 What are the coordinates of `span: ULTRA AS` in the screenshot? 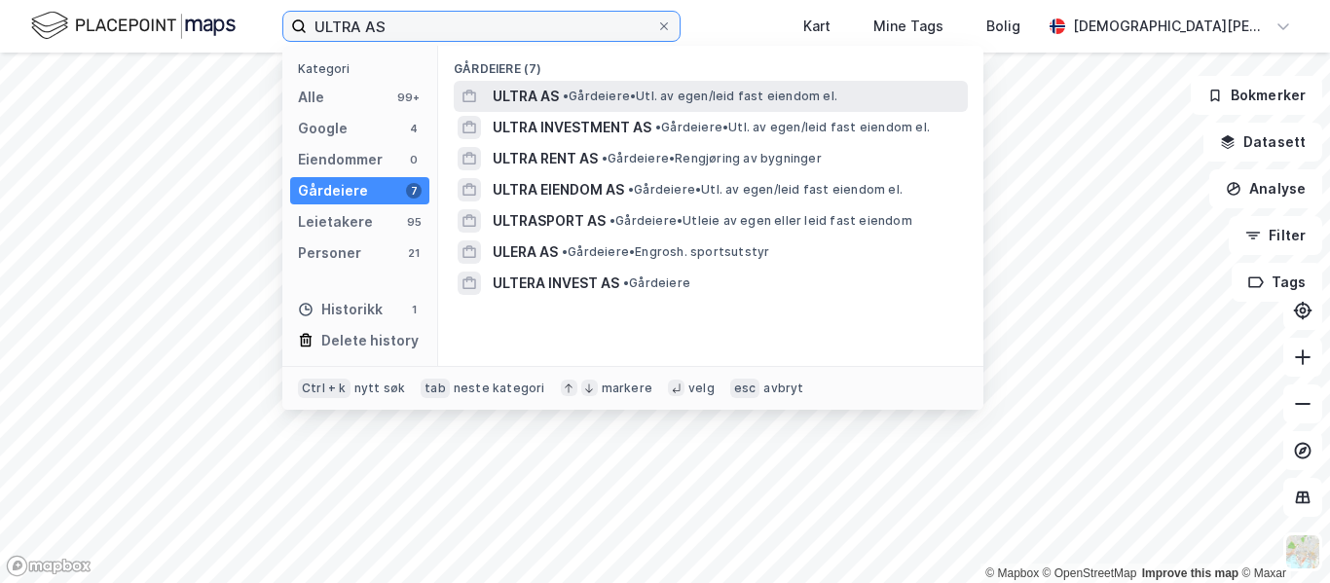 It's located at (526, 96).